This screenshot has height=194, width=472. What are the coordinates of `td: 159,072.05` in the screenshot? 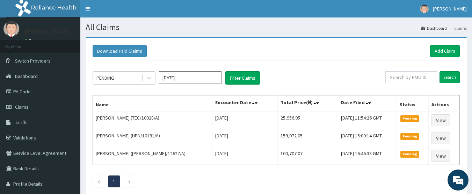 It's located at (308, 138).